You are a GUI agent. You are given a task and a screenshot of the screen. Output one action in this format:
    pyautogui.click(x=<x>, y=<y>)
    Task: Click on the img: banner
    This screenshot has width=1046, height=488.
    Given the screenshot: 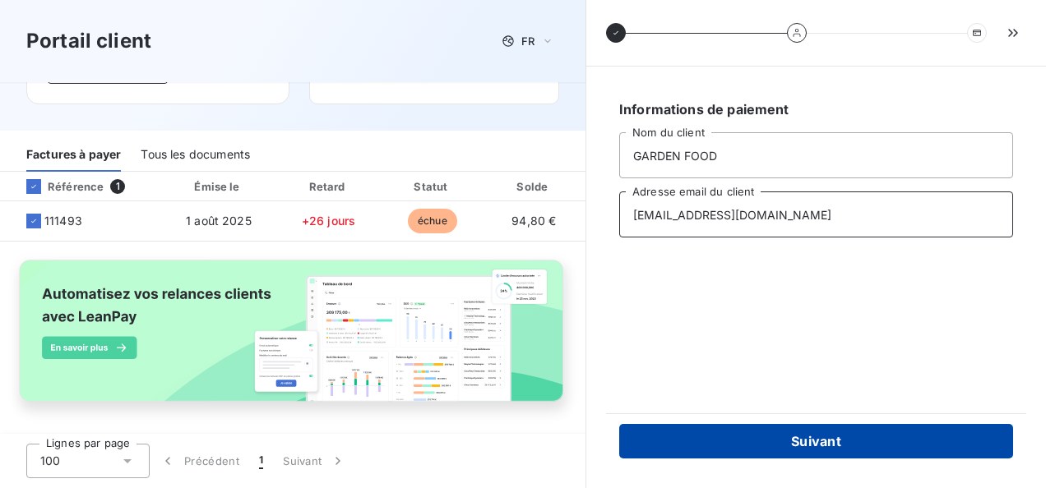 What is the action you would take?
    pyautogui.click(x=293, y=339)
    